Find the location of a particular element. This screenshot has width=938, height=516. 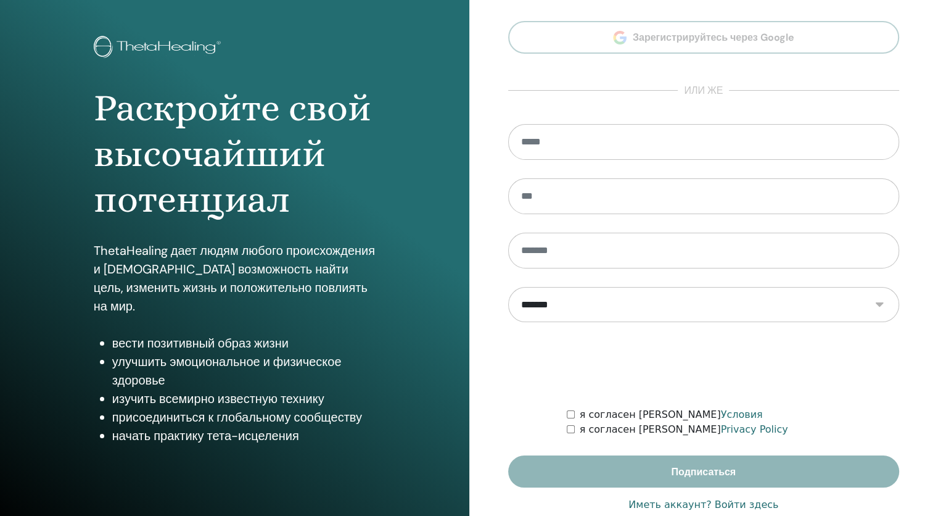

li: изучить всемирно известную технику is located at coordinates (244, 398).